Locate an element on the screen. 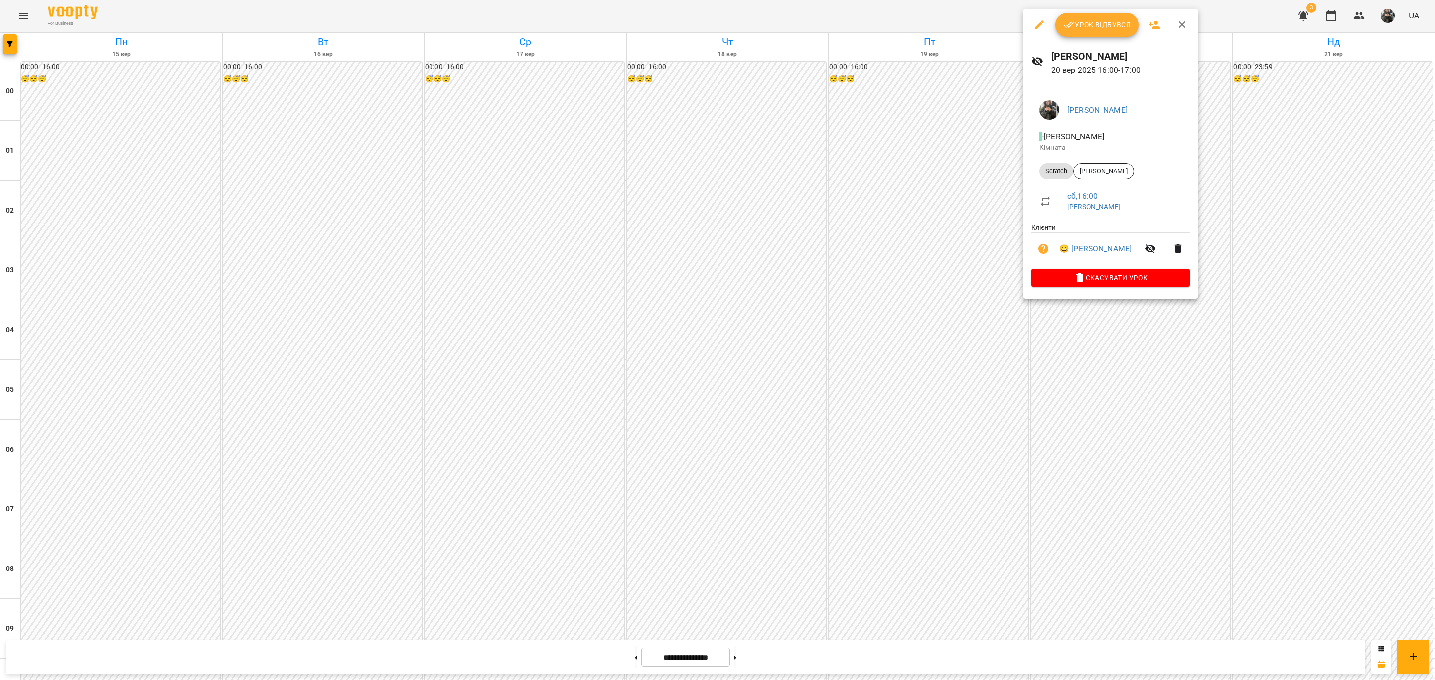  a: сб , 16:00 is located at coordinates (1082, 196).